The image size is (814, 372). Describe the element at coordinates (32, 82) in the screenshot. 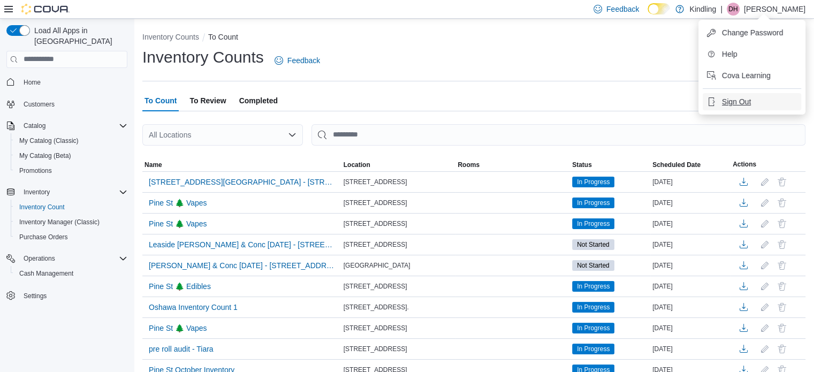

I see `a: Home` at that location.